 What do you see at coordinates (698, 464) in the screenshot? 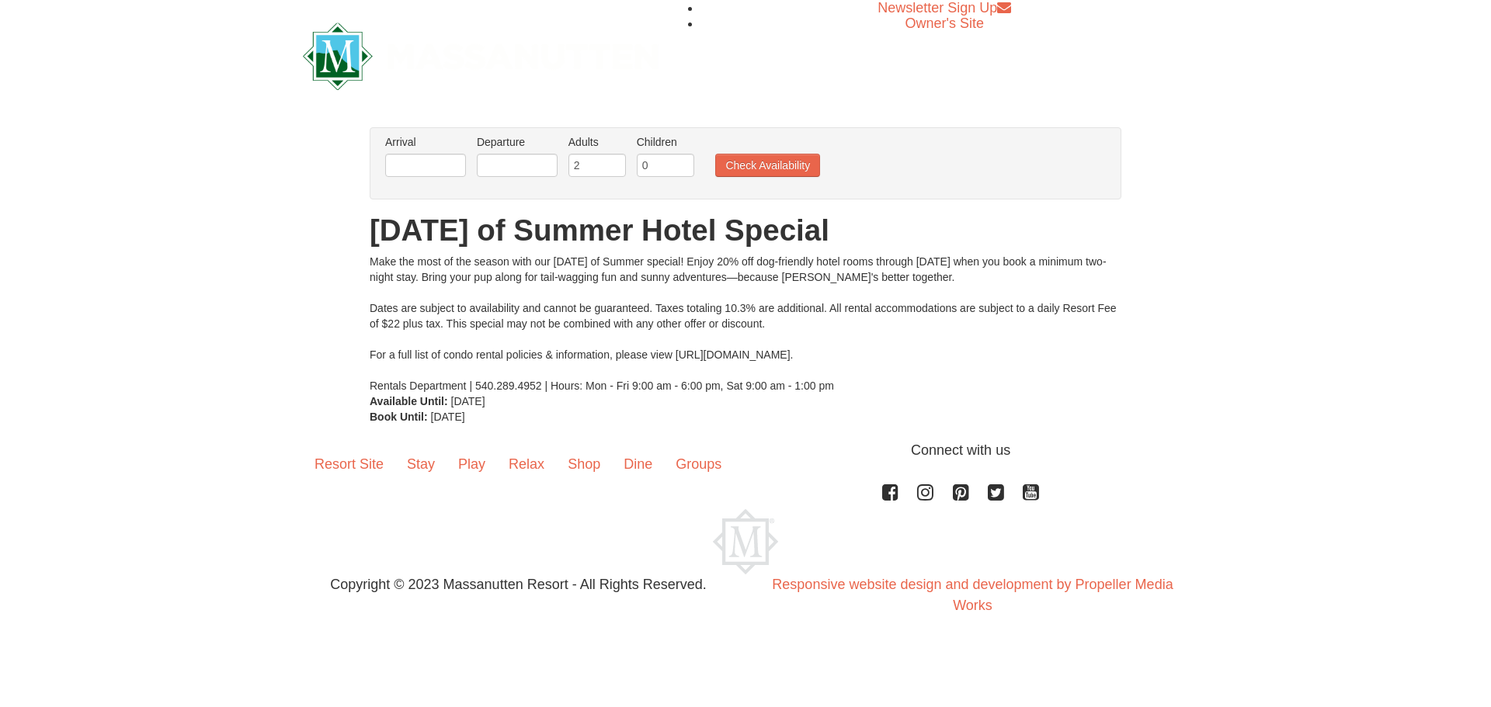
I see `a: Groups` at bounding box center [698, 464].